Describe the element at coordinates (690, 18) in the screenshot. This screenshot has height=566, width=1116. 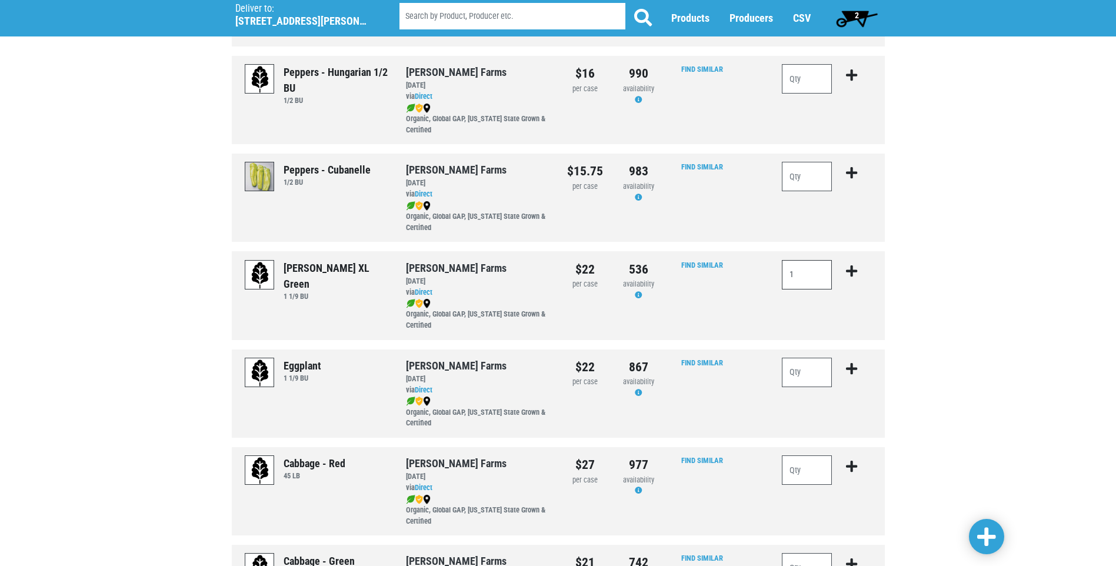
I see `span: Products` at that location.